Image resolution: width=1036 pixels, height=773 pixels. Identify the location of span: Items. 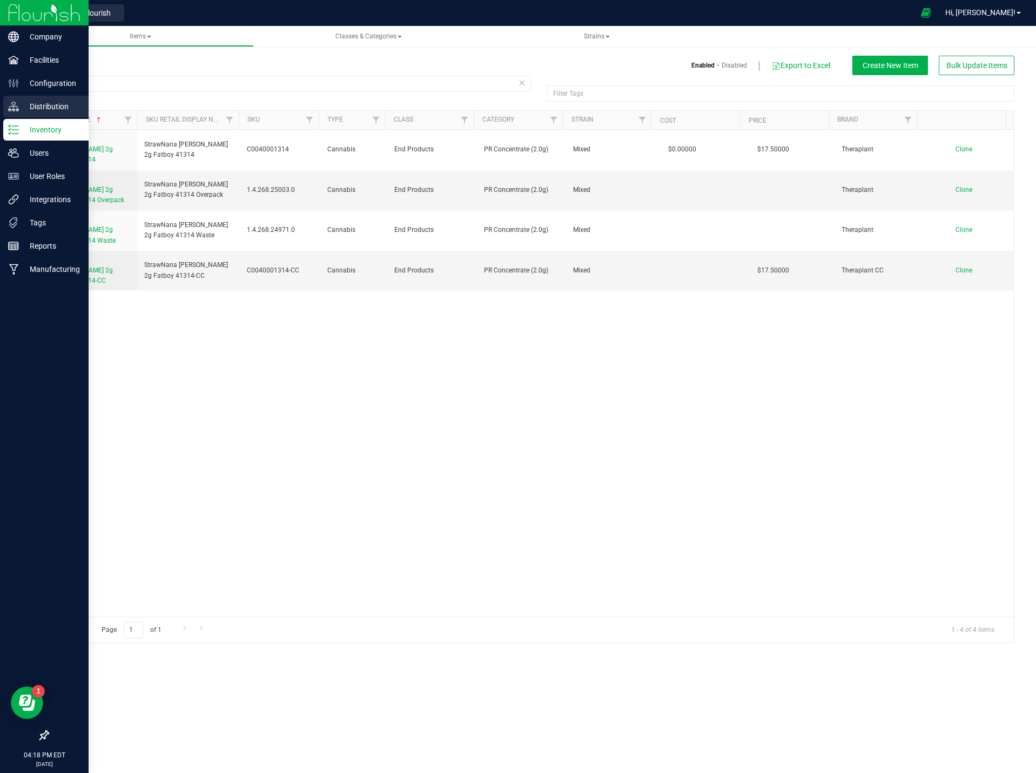
(140, 36).